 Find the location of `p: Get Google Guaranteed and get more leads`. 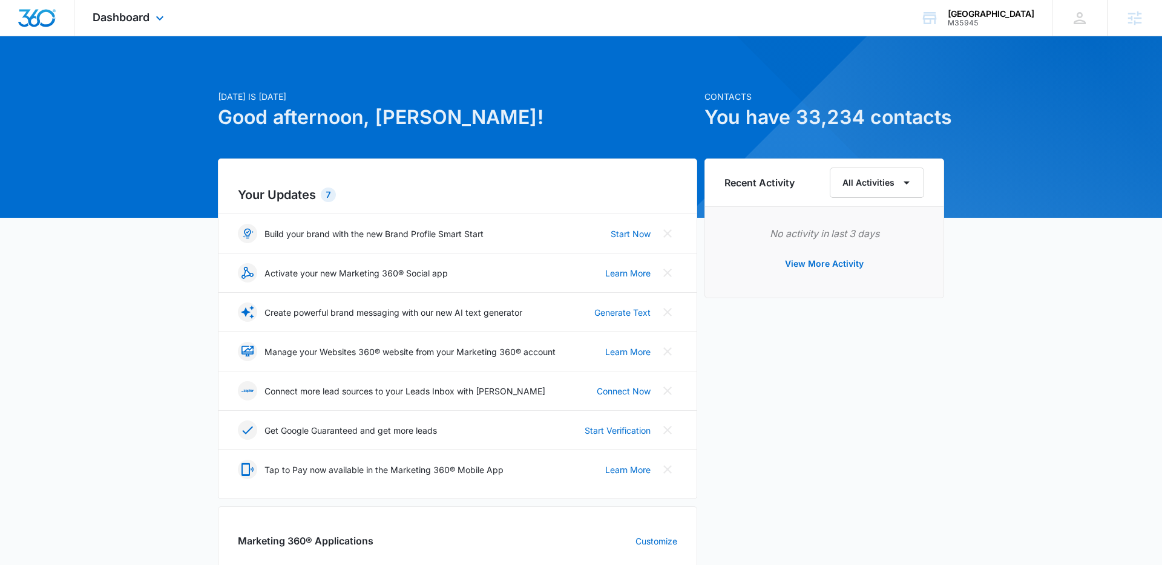

p: Get Google Guaranteed and get more leads is located at coordinates (350, 430).